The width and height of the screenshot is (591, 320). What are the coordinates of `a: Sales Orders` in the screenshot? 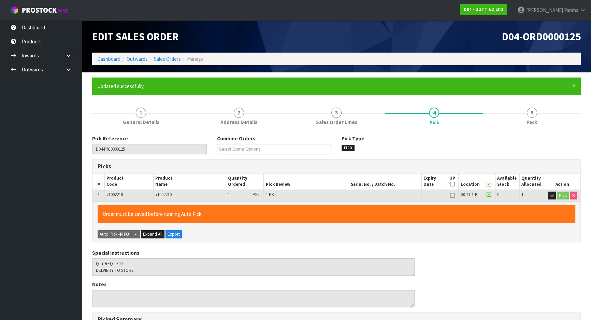 It's located at (167, 59).